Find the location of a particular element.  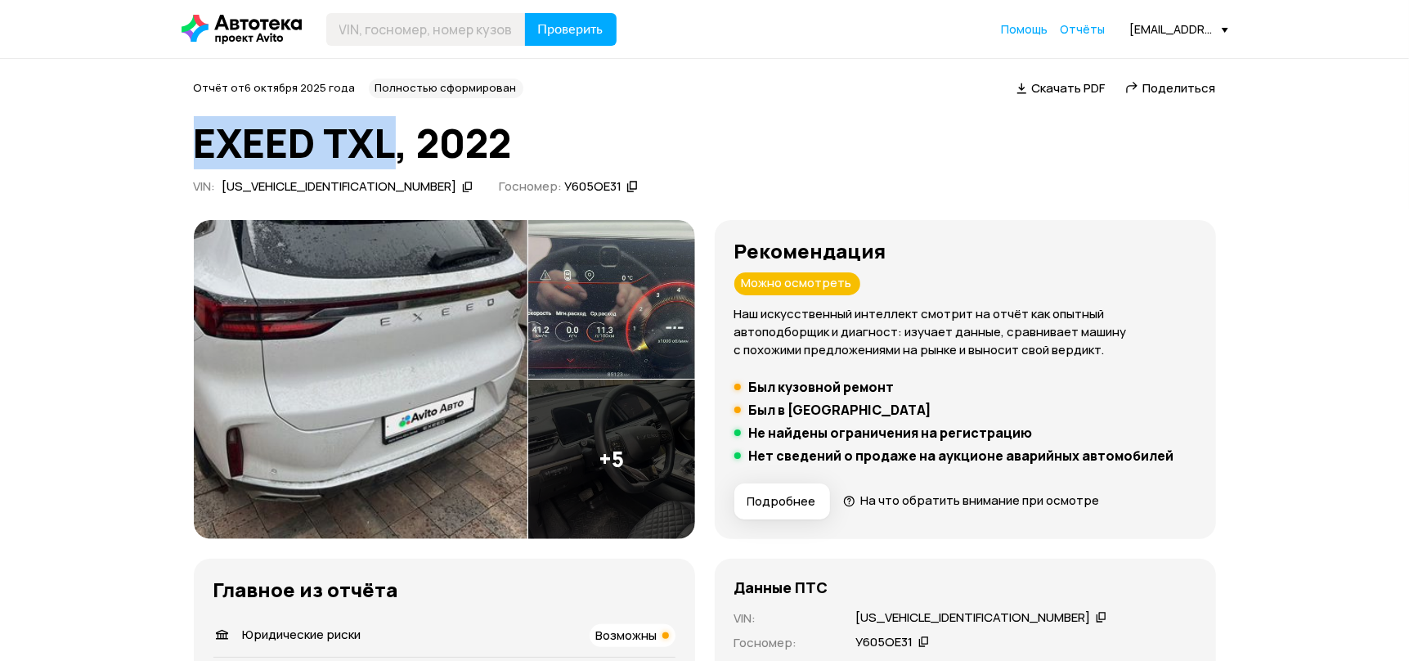

span: VIN : is located at coordinates (204, 186).